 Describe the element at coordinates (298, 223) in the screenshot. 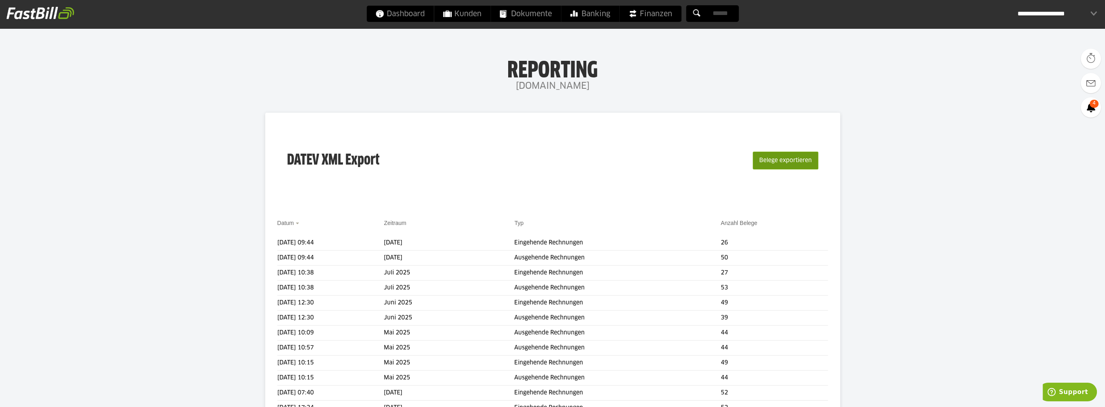

I see `img: sort_desc.gif` at that location.